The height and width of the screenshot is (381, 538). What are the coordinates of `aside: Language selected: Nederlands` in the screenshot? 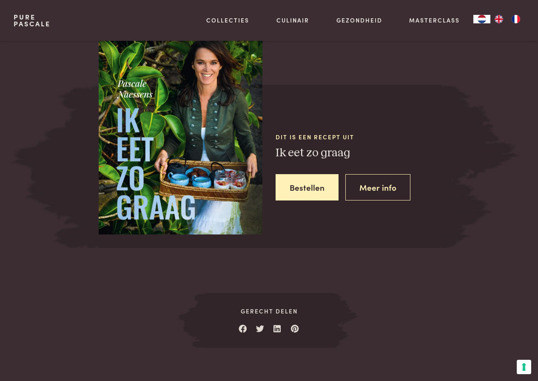 It's located at (499, 19).